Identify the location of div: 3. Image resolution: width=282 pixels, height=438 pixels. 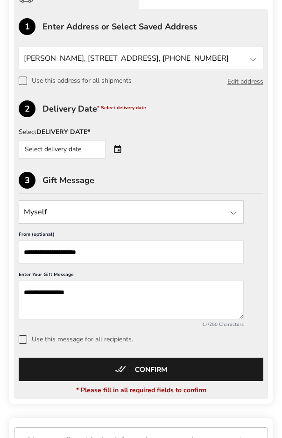
(27, 180).